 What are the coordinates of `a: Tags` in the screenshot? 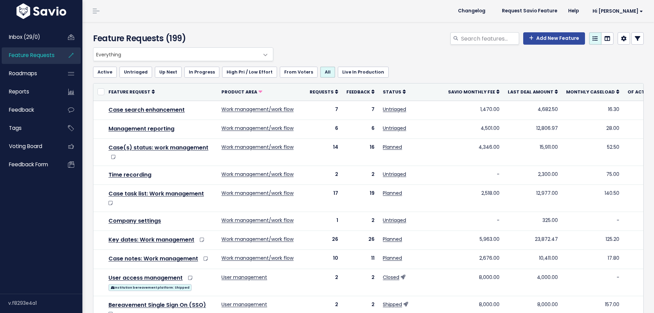 It's located at (29, 128).